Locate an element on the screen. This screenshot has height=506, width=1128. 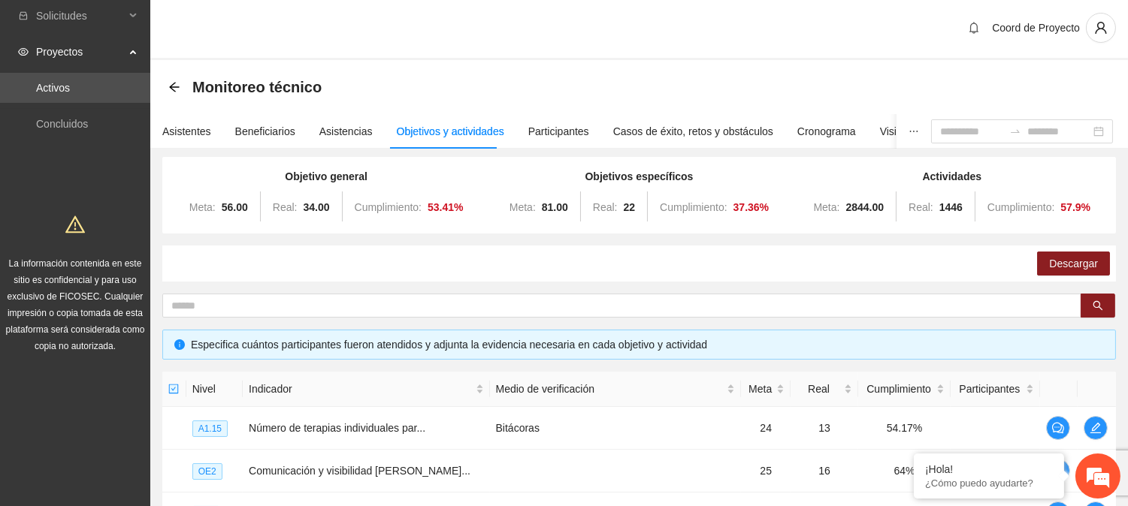
span: info-circle is located at coordinates (180, 345).